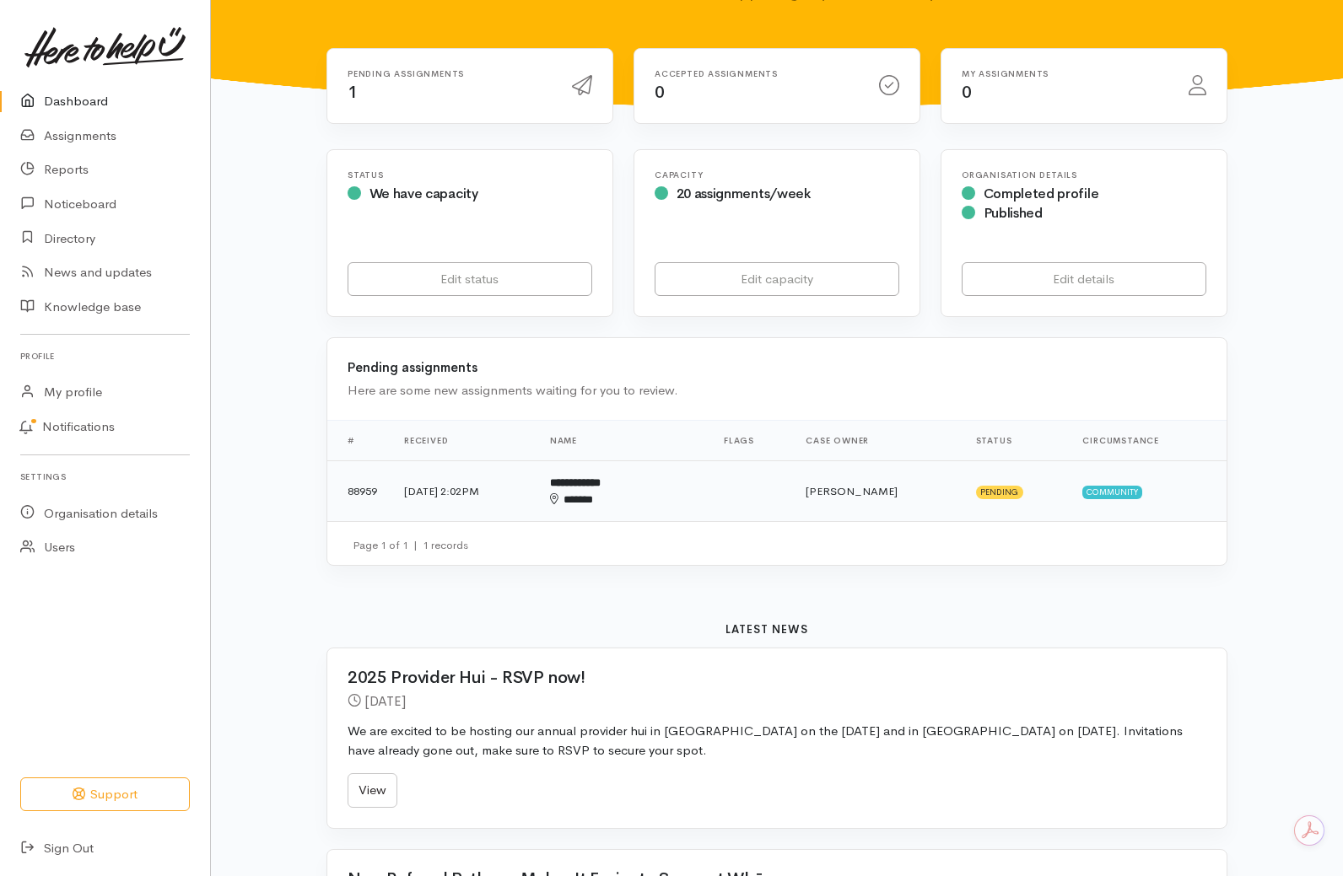 The image size is (1343, 876). I want to click on h6: My assignments, so click(1064, 73).